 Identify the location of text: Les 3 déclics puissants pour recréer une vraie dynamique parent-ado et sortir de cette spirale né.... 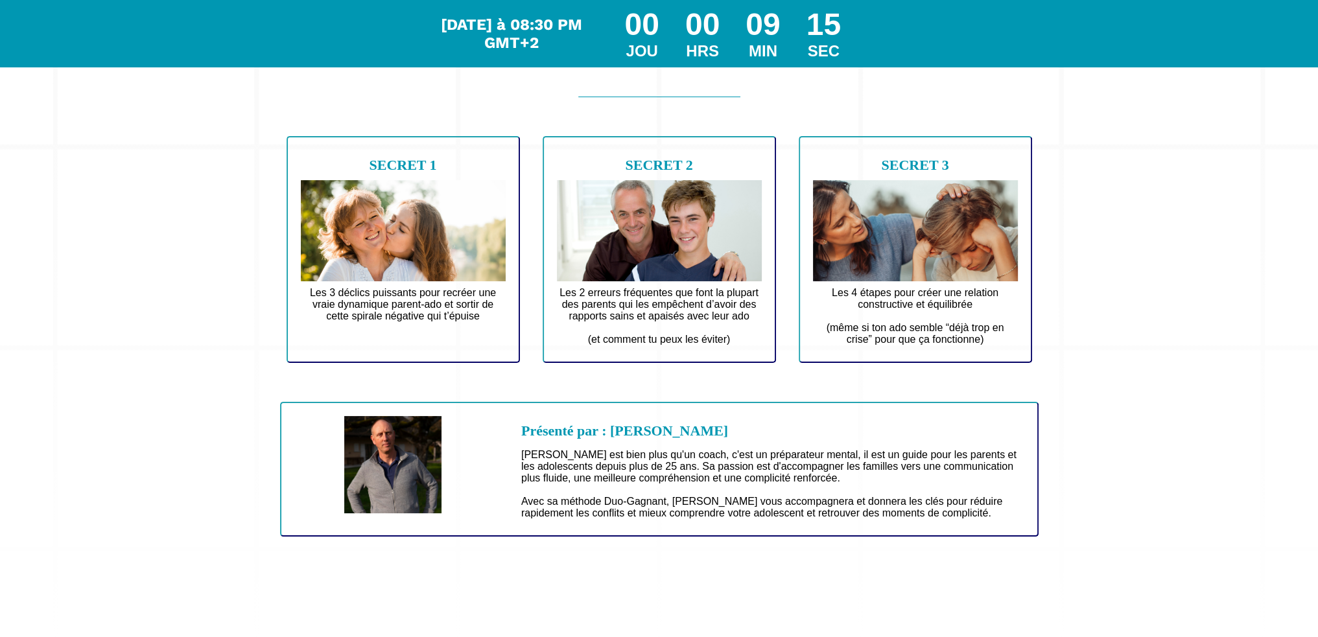
(403, 311).